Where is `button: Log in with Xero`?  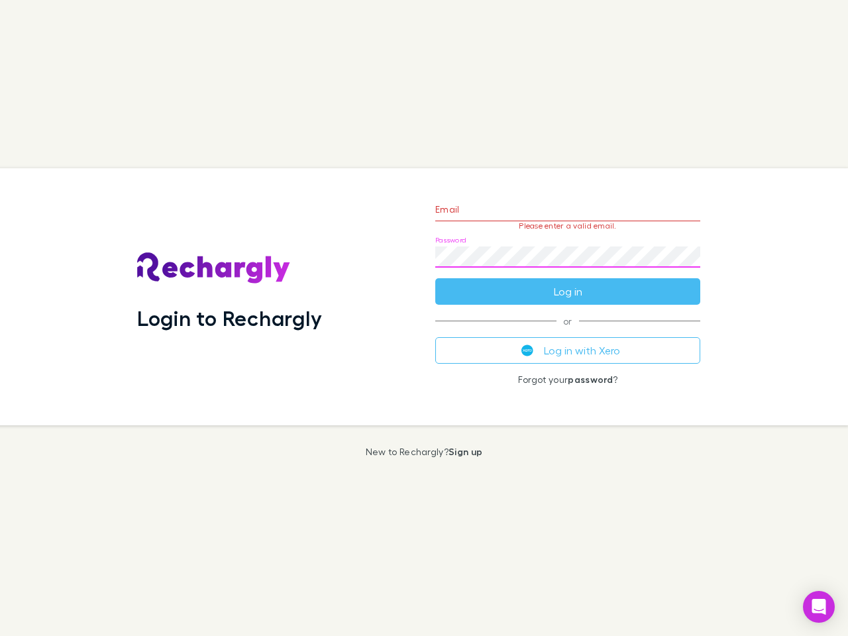
button: Log in with Xero is located at coordinates (568, 351).